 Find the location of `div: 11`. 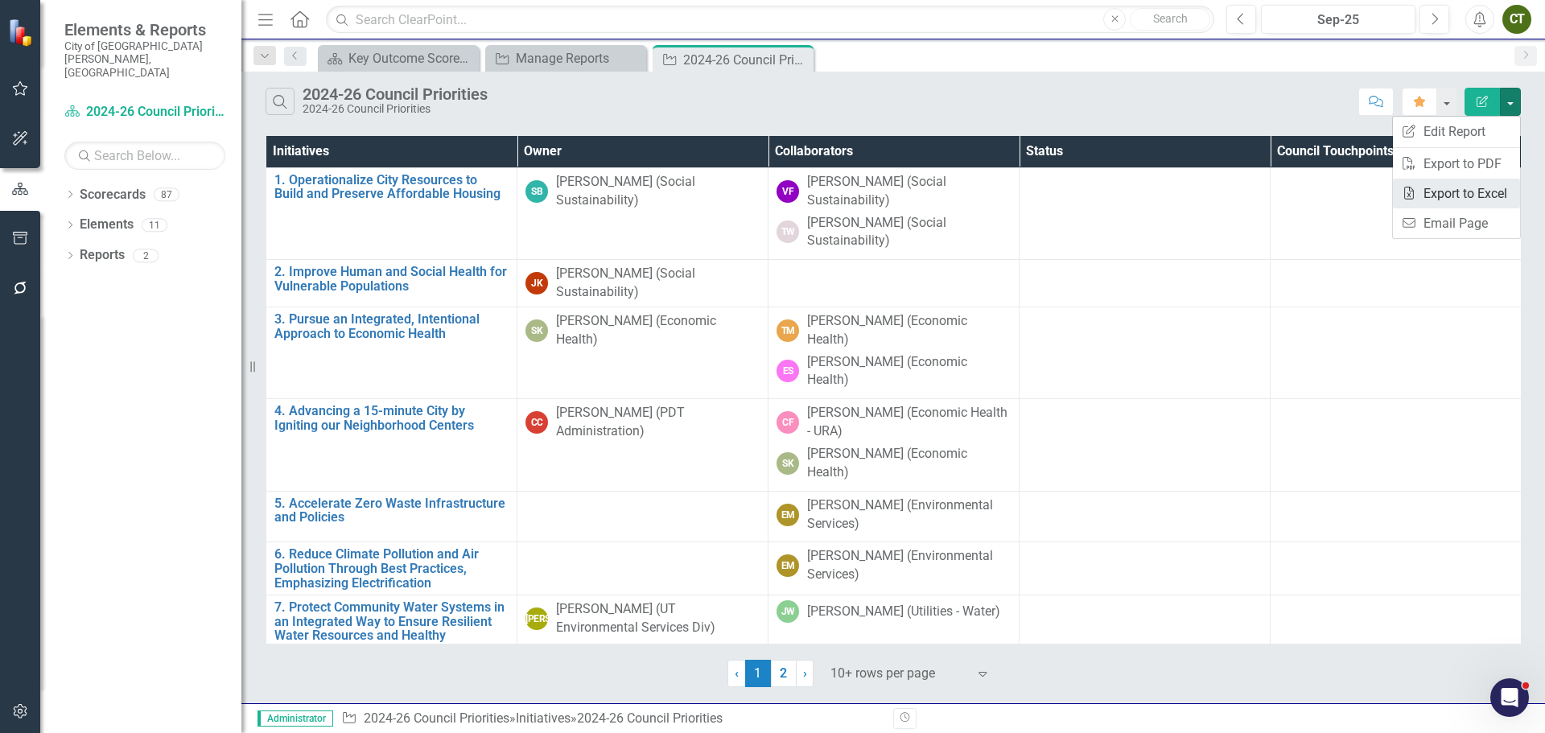

div: 11 is located at coordinates (155, 225).